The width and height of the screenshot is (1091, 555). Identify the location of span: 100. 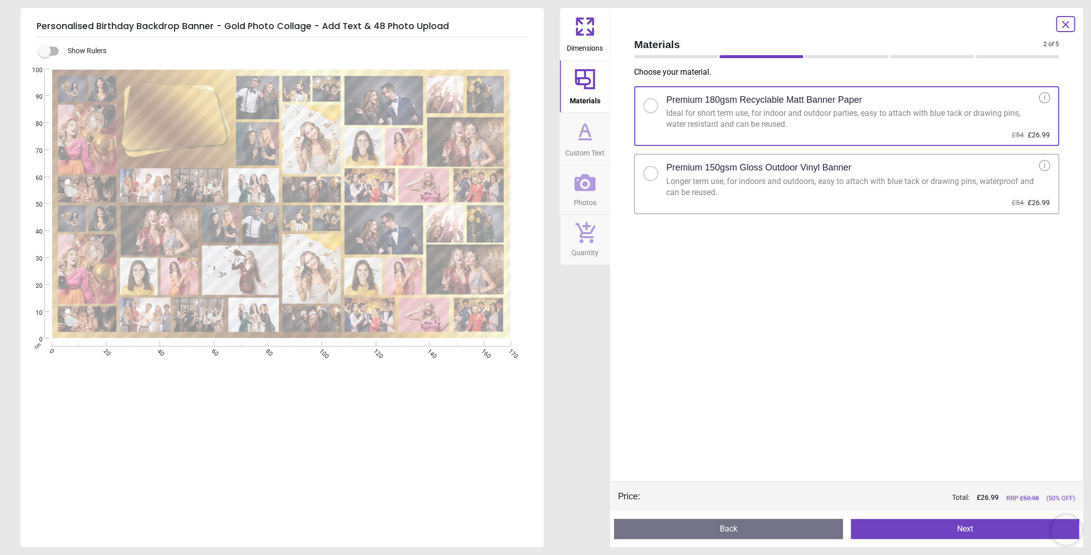
(33, 70).